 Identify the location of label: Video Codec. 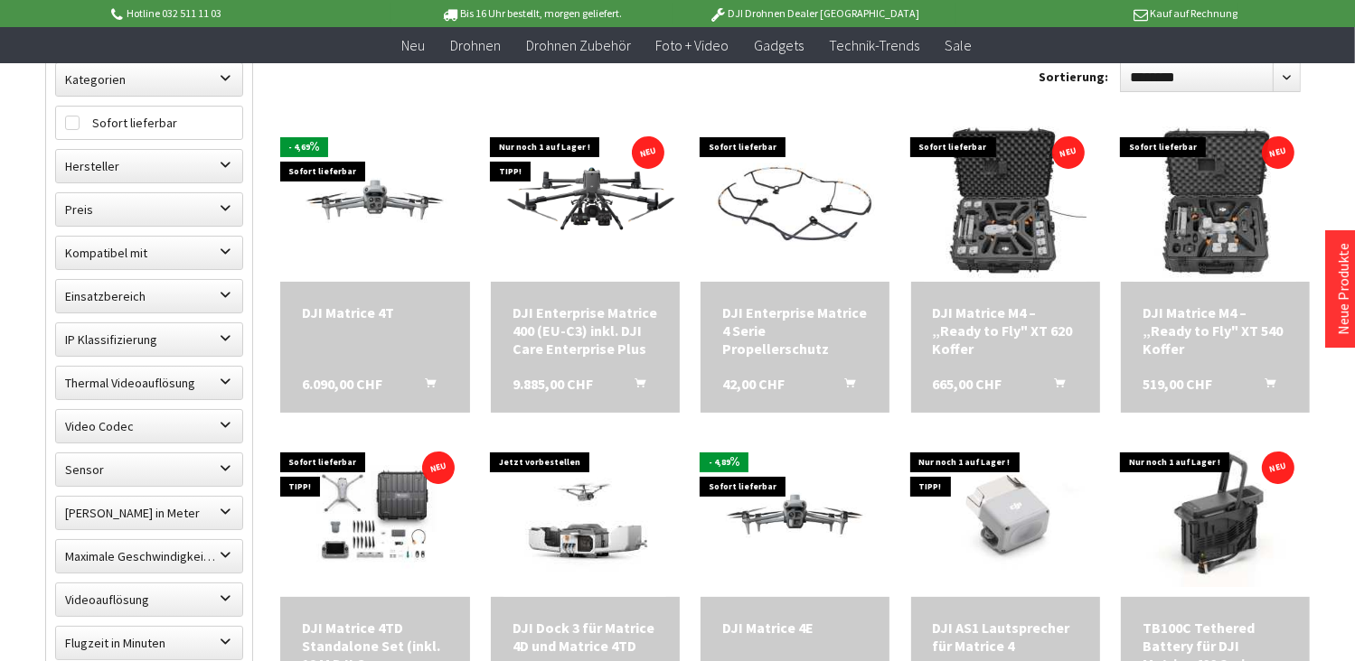
(149, 427).